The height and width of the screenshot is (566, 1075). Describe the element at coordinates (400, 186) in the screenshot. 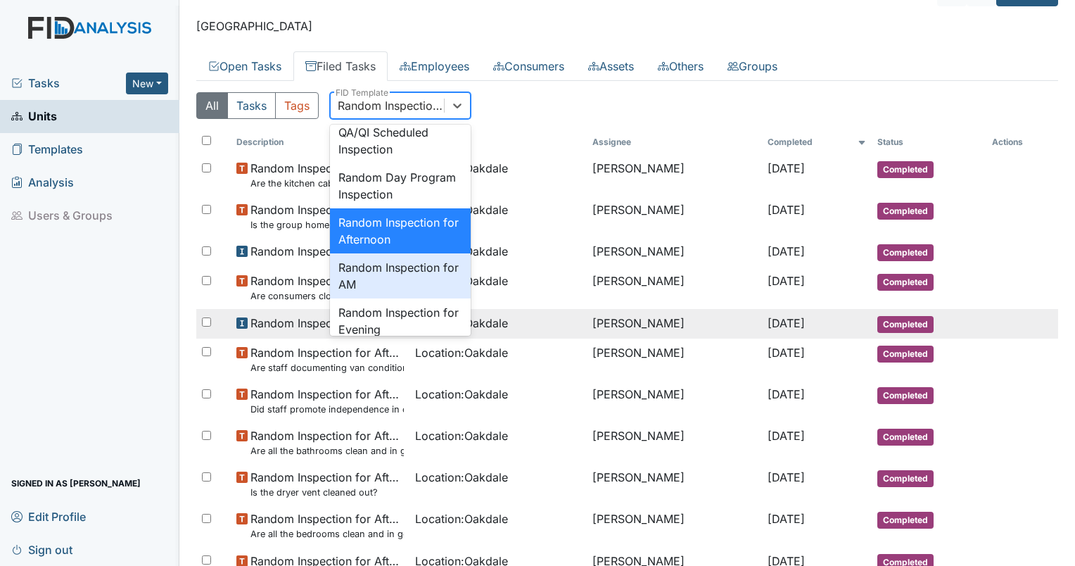

I see `div: Random Day Program Inspection` at that location.